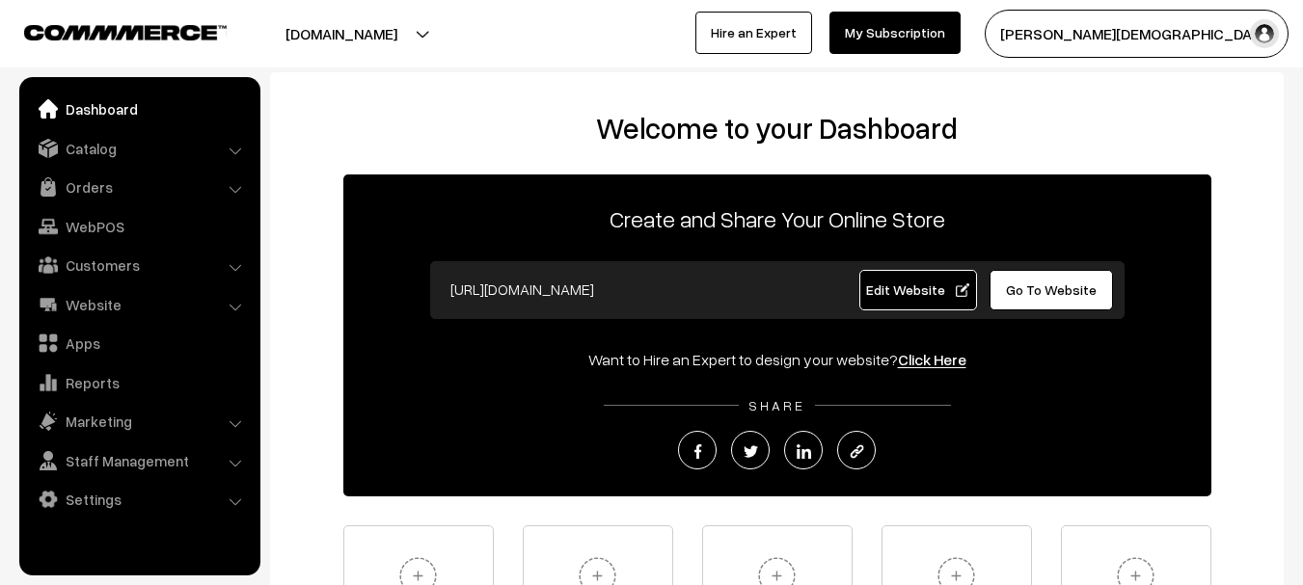  Describe the element at coordinates (1051, 290) in the screenshot. I see `a: Go To Website` at that location.